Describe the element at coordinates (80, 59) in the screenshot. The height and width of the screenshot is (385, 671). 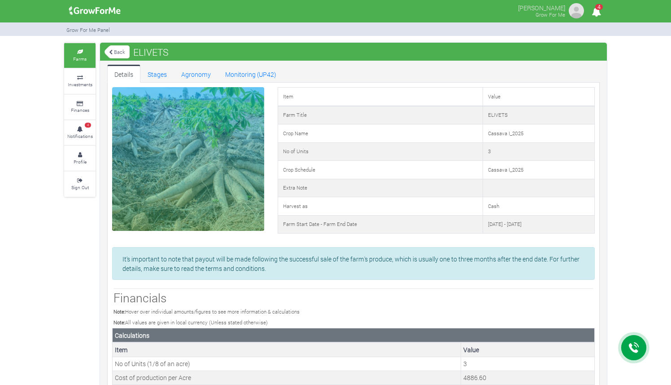
I see `small: Farms` at that location.